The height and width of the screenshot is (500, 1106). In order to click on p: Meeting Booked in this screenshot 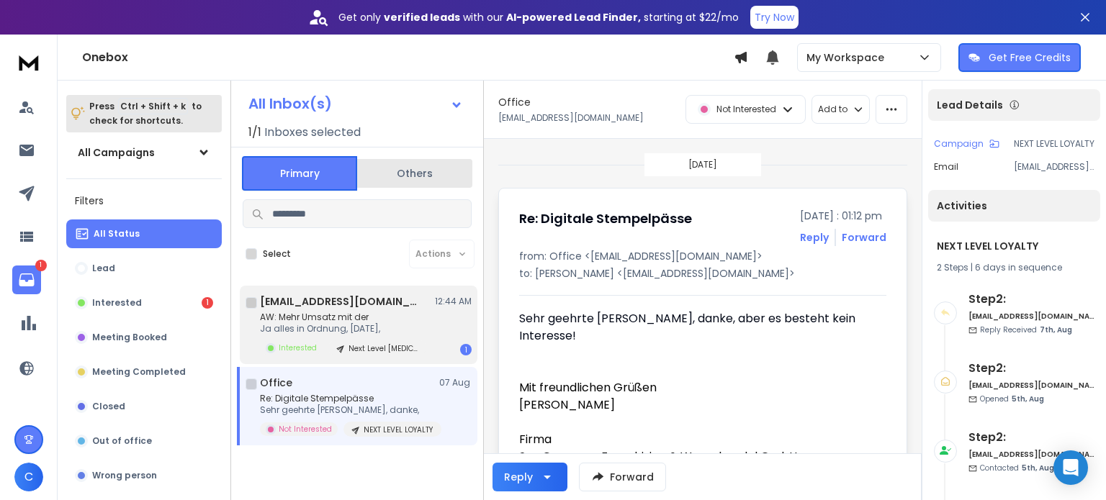, I will do `click(130, 338)`.